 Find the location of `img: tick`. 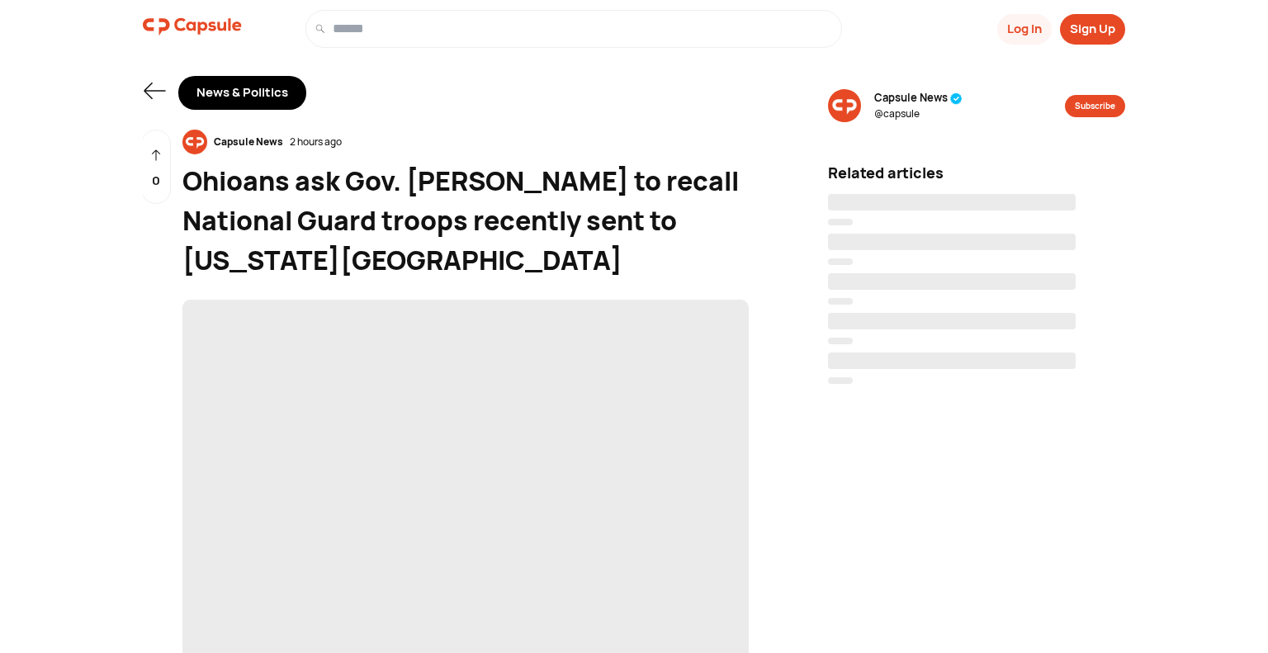

img: tick is located at coordinates (956, 98).